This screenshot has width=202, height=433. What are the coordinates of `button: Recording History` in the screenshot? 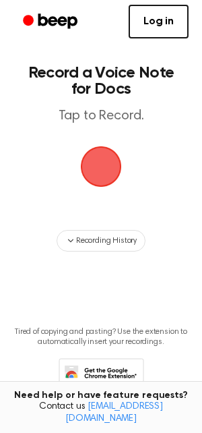 It's located at (101, 241).